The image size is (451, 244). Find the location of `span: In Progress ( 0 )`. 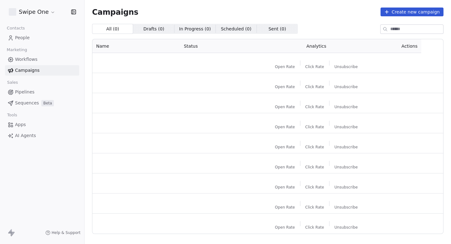

span: In Progress ( 0 ) is located at coordinates (195, 29).